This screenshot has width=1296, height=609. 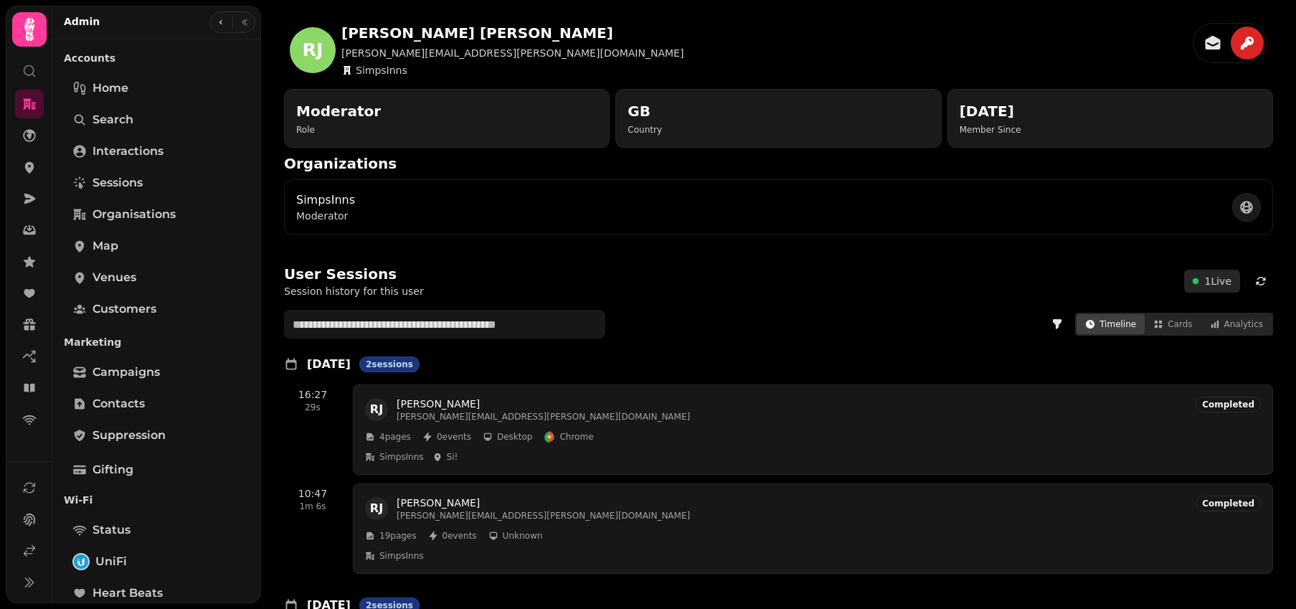 I want to click on a: Interactions, so click(x=156, y=151).